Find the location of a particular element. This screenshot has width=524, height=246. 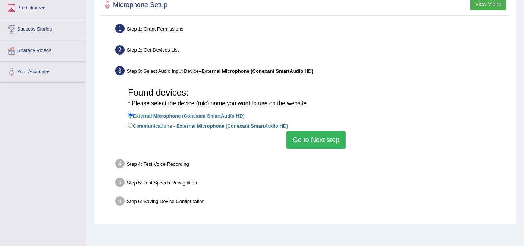

input: Communications - External Microphone (Conexant SmartAudio HD) is located at coordinates (130, 125).